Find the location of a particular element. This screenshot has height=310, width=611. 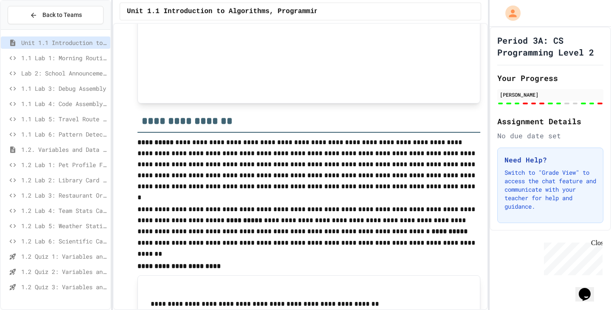

h3: Need Help? is located at coordinates (550, 160).